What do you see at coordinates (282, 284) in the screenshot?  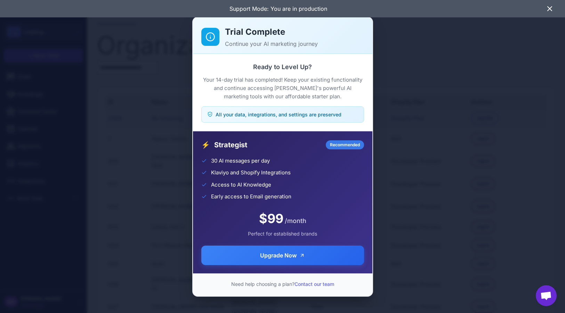 I see `p: Need help choosing a plan?` at bounding box center [282, 284].